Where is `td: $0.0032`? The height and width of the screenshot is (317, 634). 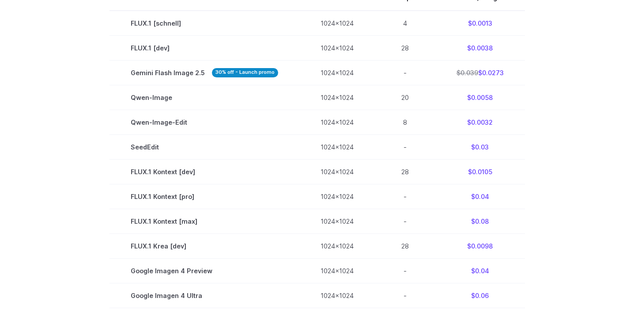 td: $0.0032 is located at coordinates (480, 122).